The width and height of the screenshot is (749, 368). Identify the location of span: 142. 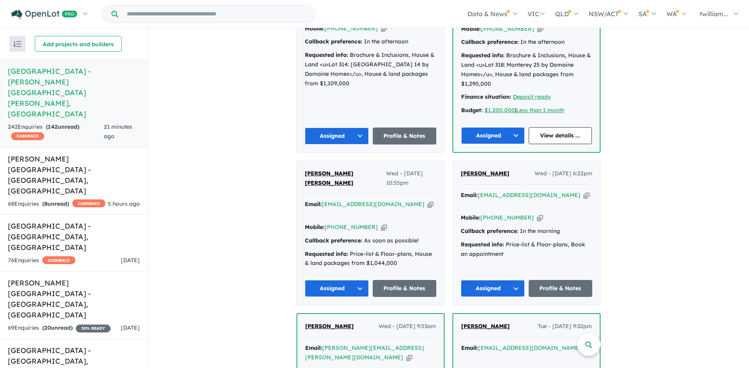
(53, 127).